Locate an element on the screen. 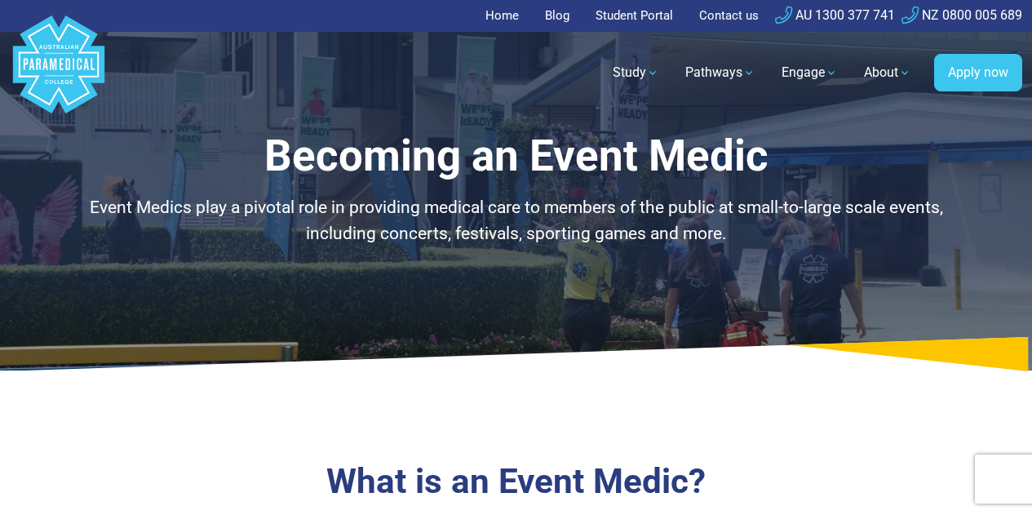 The height and width of the screenshot is (515, 1032). a: AU 1300 377 741 is located at coordinates (834, 15).